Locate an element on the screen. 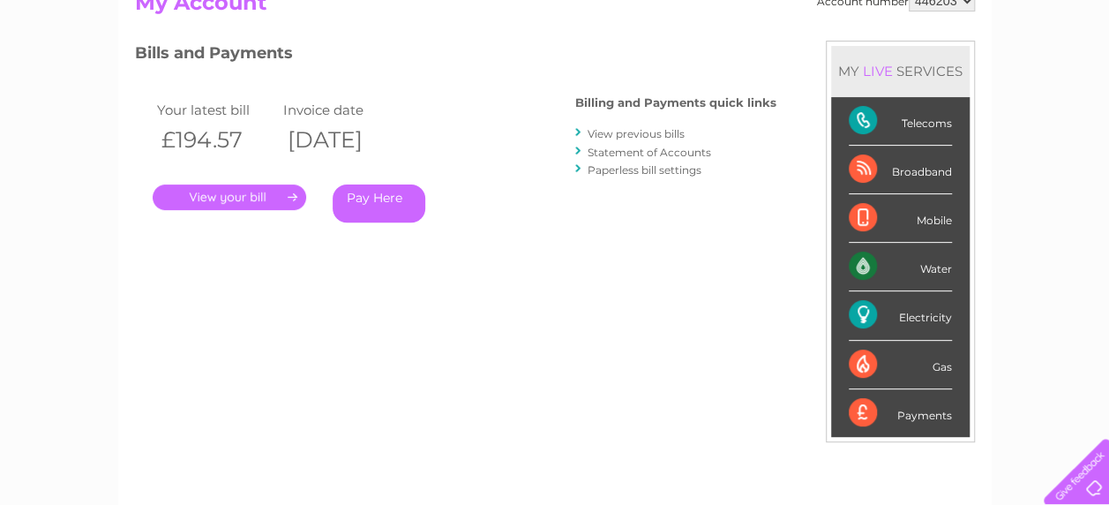  div: LIVE is located at coordinates (878, 71).